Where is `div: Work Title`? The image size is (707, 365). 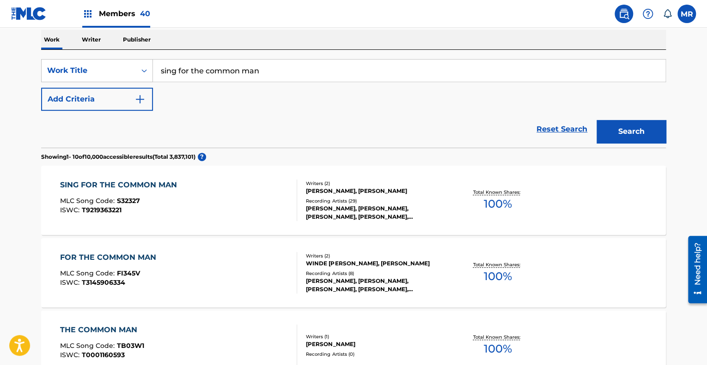 div: Work Title is located at coordinates (89, 71).